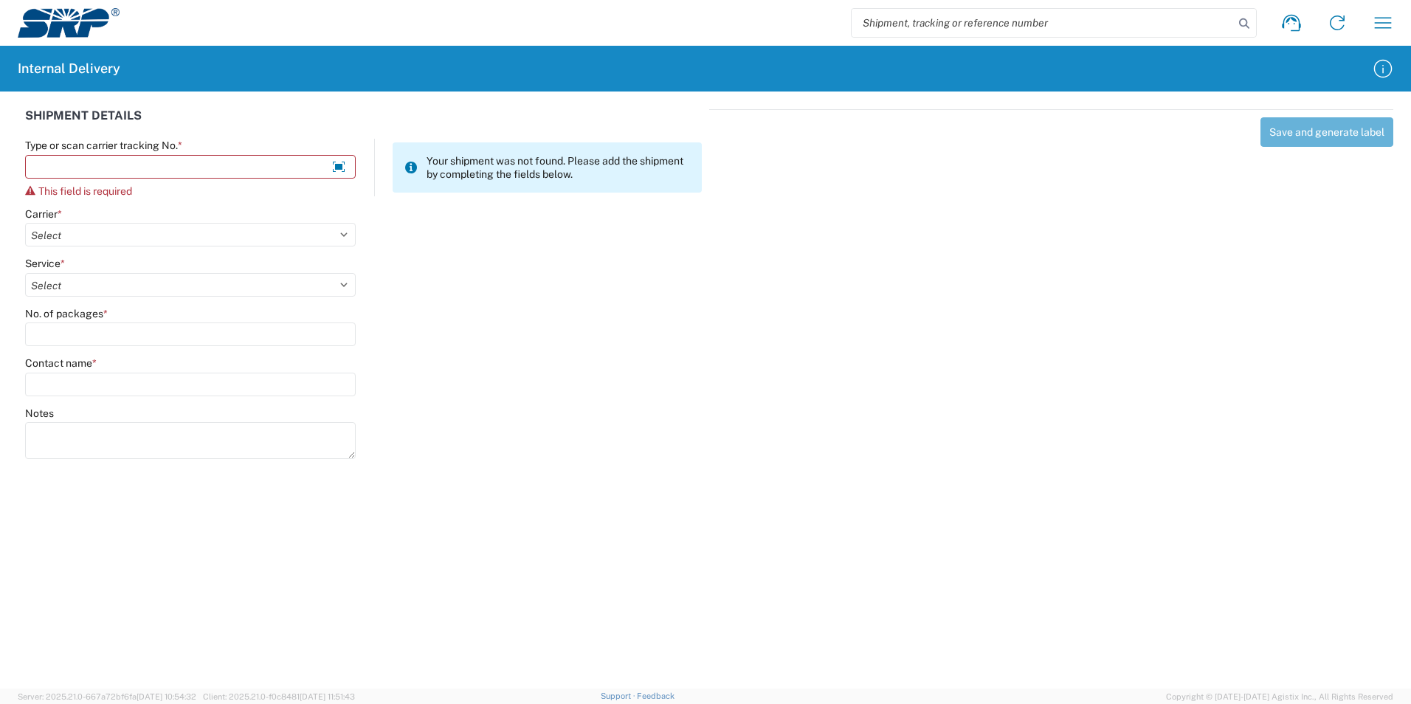 This screenshot has height=704, width=1411. I want to click on h2: Internal Delivery, so click(69, 69).